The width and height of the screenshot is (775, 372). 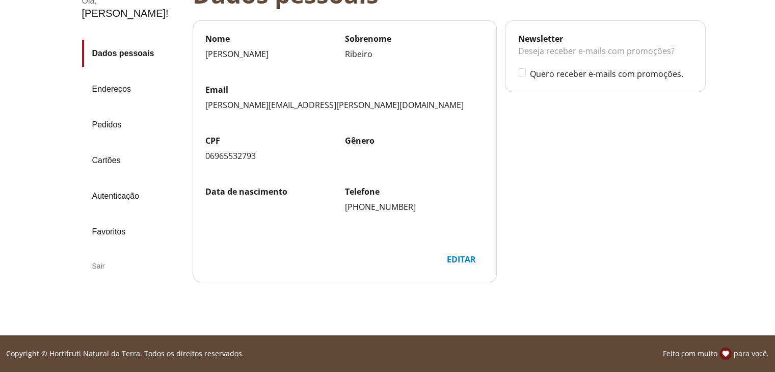 What do you see at coordinates (715, 353) in the screenshot?
I see `p: Feito com muito para você.` at bounding box center [715, 353].